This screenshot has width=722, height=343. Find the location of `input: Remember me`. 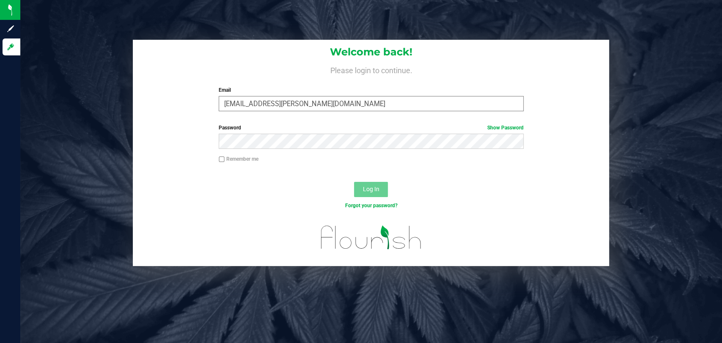

input: Remember me is located at coordinates (222, 160).